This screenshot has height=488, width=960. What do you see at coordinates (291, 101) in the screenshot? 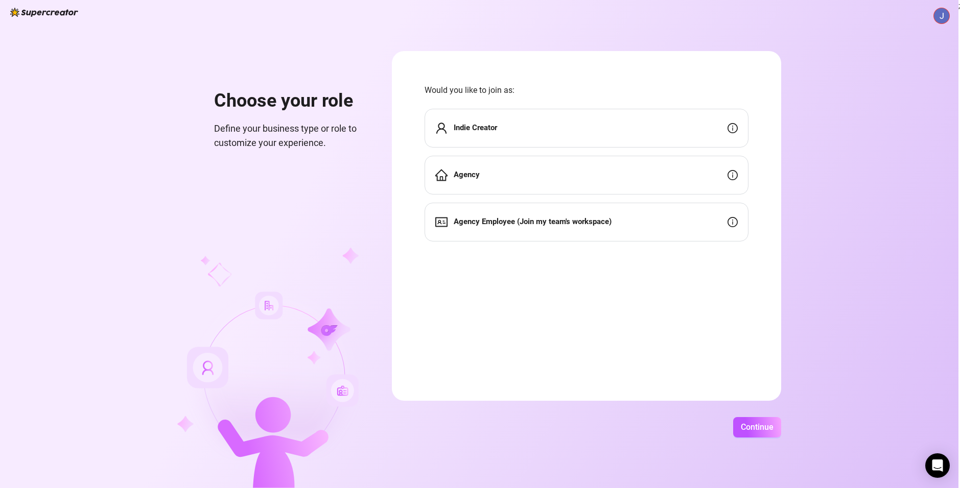
I see `h1: Choose your role` at bounding box center [291, 101].